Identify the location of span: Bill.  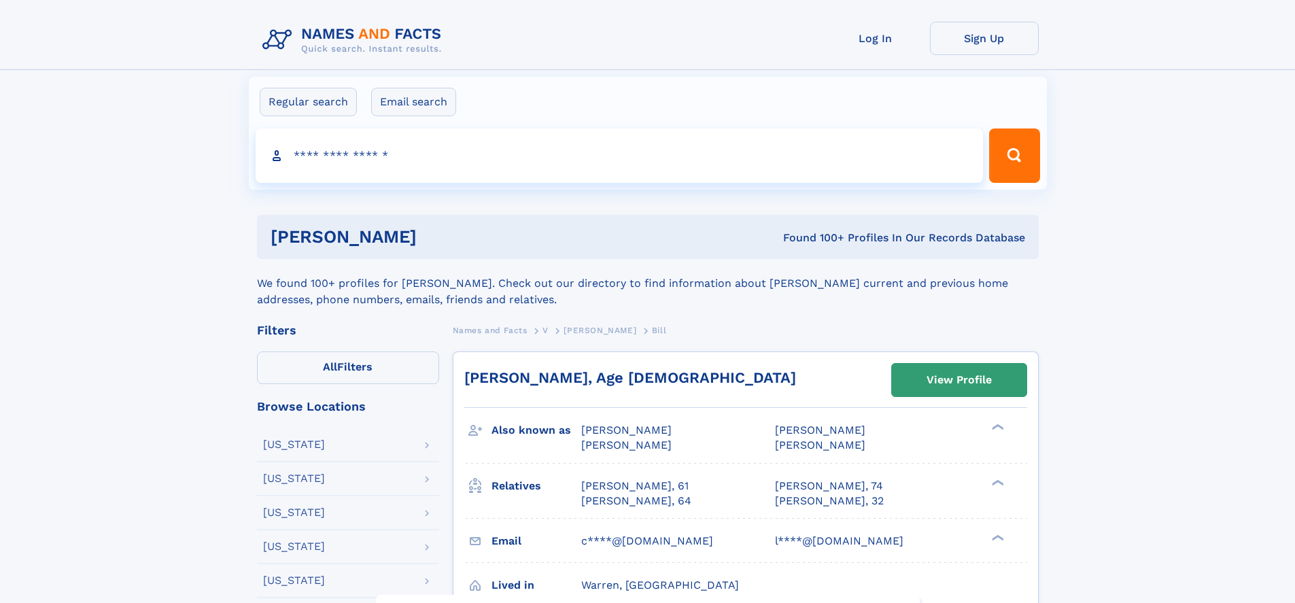
(659, 330).